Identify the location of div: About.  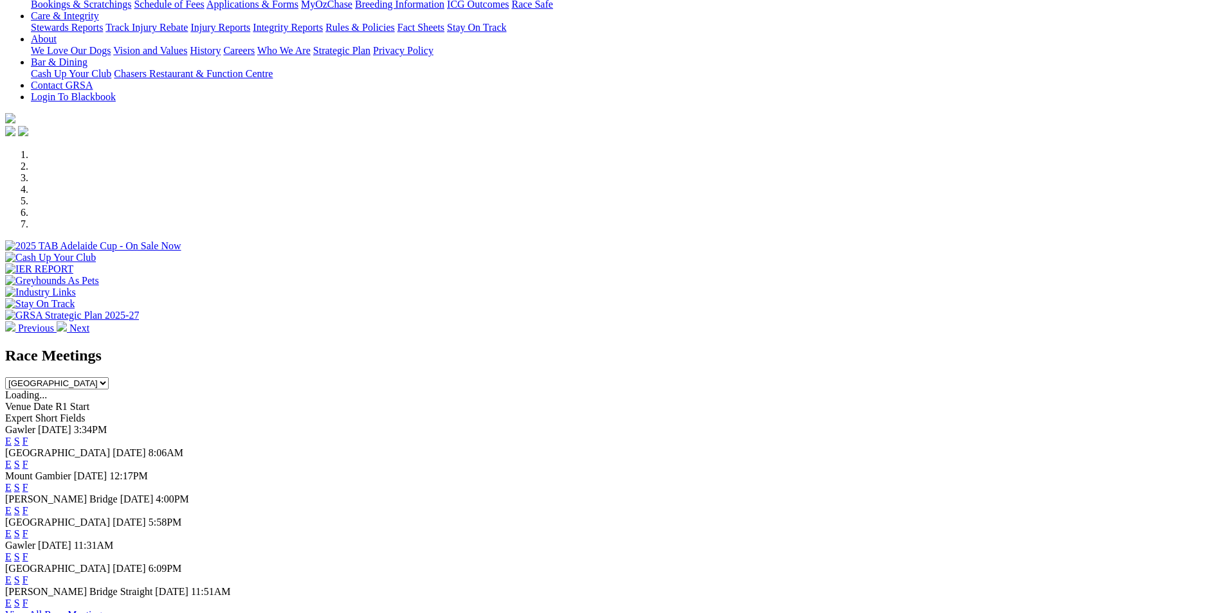
(622, 51).